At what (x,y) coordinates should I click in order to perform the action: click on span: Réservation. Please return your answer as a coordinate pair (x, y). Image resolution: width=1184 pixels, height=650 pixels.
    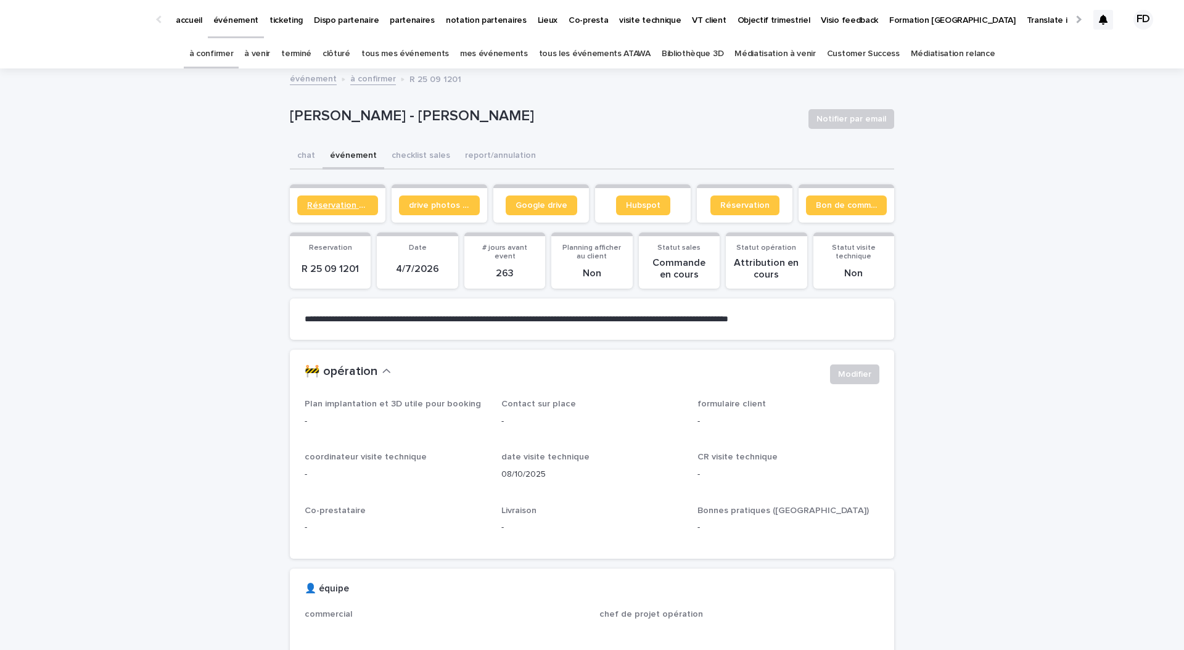
    Looking at the image, I should click on (745, 205).